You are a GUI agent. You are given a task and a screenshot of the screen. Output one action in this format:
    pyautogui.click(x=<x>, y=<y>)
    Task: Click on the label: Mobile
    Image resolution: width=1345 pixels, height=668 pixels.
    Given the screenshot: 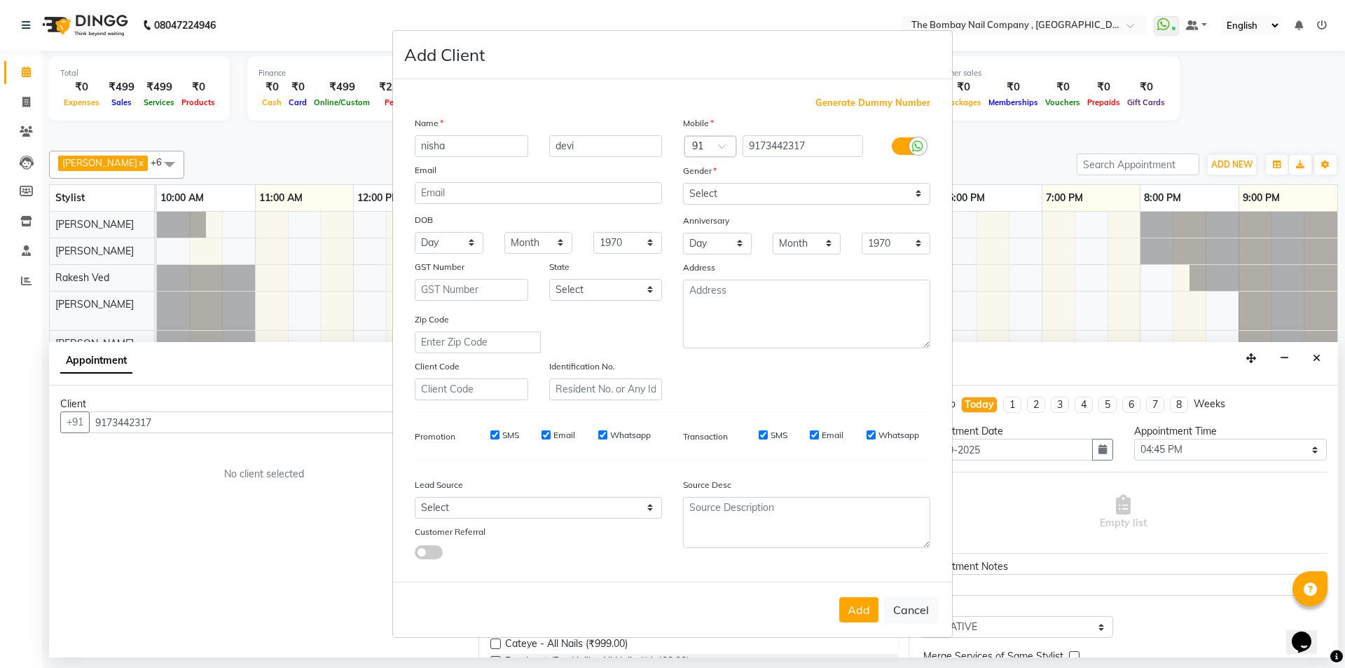 What is the action you would take?
    pyautogui.click(x=699, y=123)
    